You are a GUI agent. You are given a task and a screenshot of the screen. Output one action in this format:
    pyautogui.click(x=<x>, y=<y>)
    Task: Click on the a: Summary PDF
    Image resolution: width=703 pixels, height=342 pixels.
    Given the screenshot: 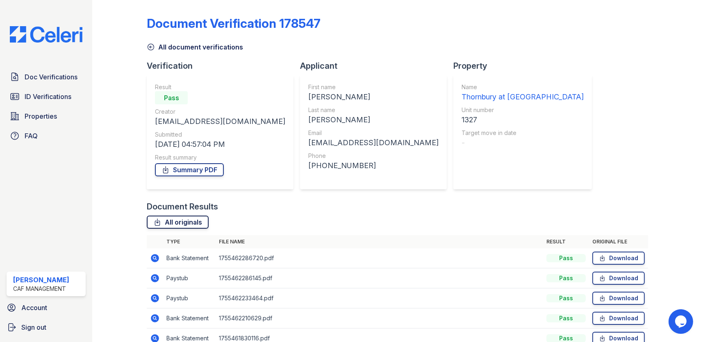 What is the action you would take?
    pyautogui.click(x=189, y=170)
    